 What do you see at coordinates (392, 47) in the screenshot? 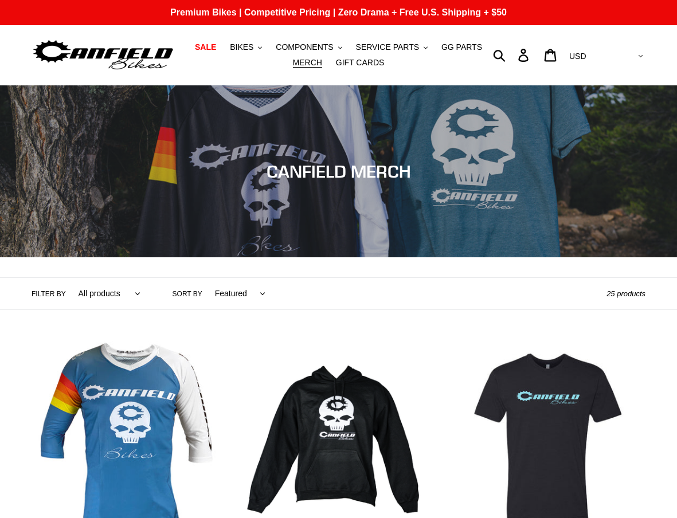
I see `button: SERVICE PARTS` at bounding box center [392, 47].